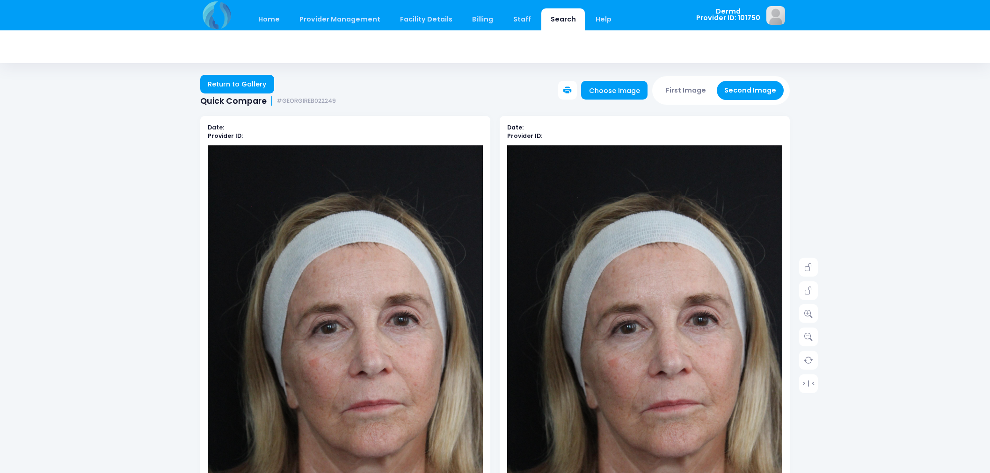 The width and height of the screenshot is (990, 473). Describe the element at coordinates (750, 90) in the screenshot. I see `button: Second Image` at that location.